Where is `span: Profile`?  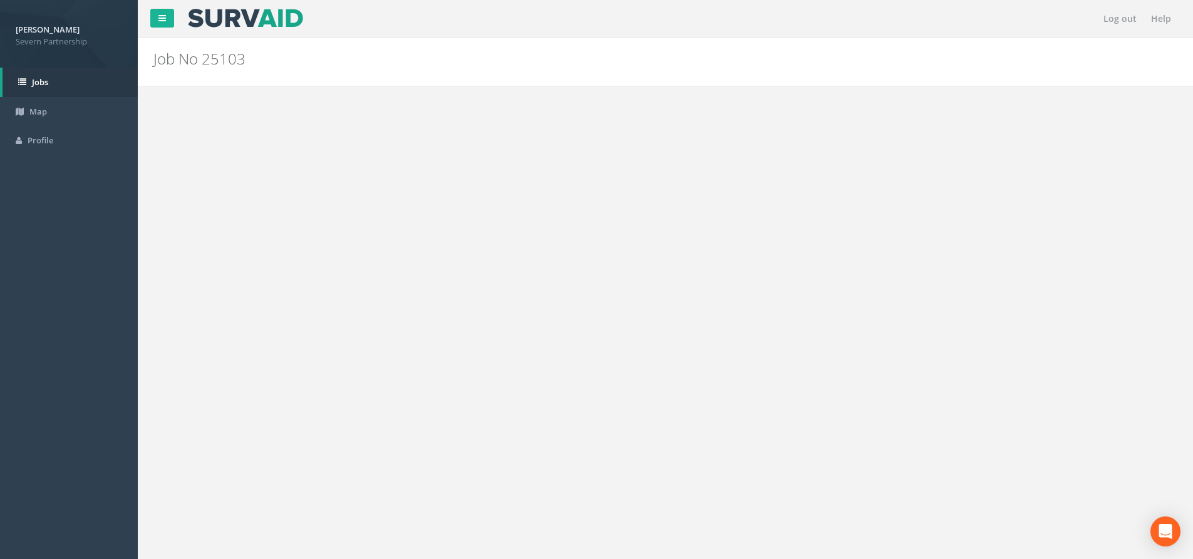
span: Profile is located at coordinates (40, 140).